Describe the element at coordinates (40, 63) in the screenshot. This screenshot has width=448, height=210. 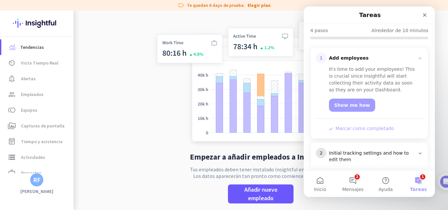
I see `span: Vista Tiempo Real` at that location.